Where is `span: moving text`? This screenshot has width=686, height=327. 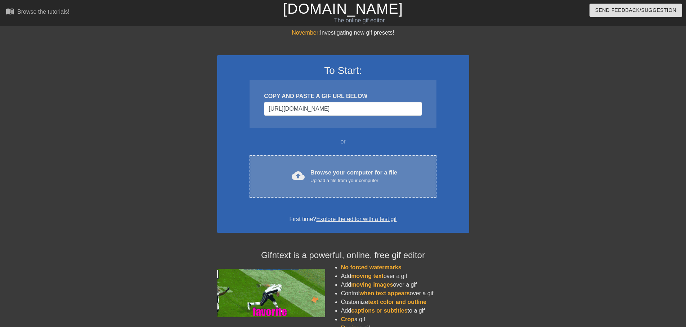 span: moving text is located at coordinates (367, 276).